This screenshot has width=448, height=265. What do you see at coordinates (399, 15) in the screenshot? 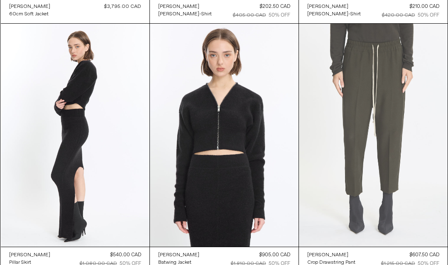
I see `div: $420.00 CAD` at bounding box center [399, 15].